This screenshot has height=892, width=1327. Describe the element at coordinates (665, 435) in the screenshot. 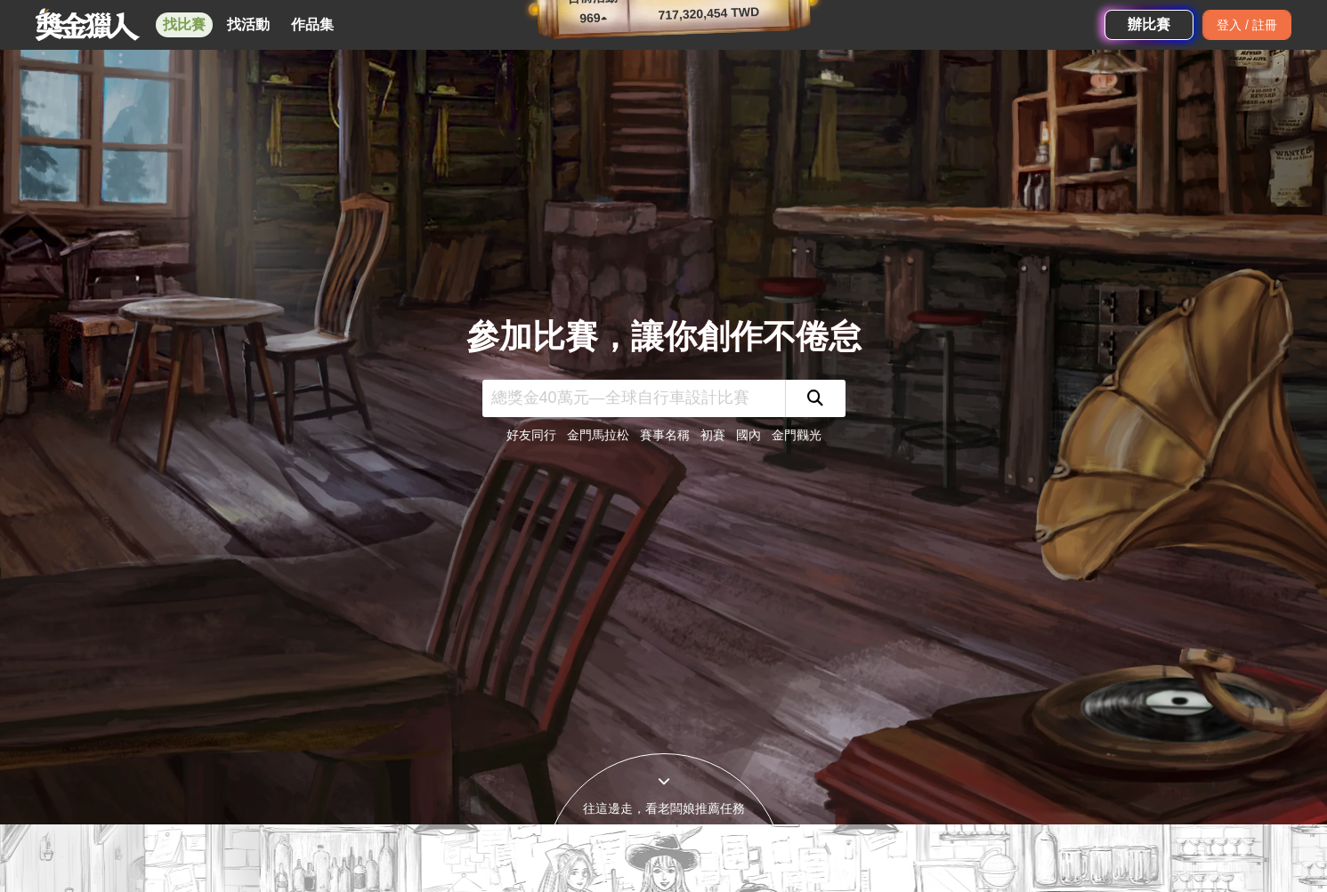

I see `a: 賽事名稱` at that location.